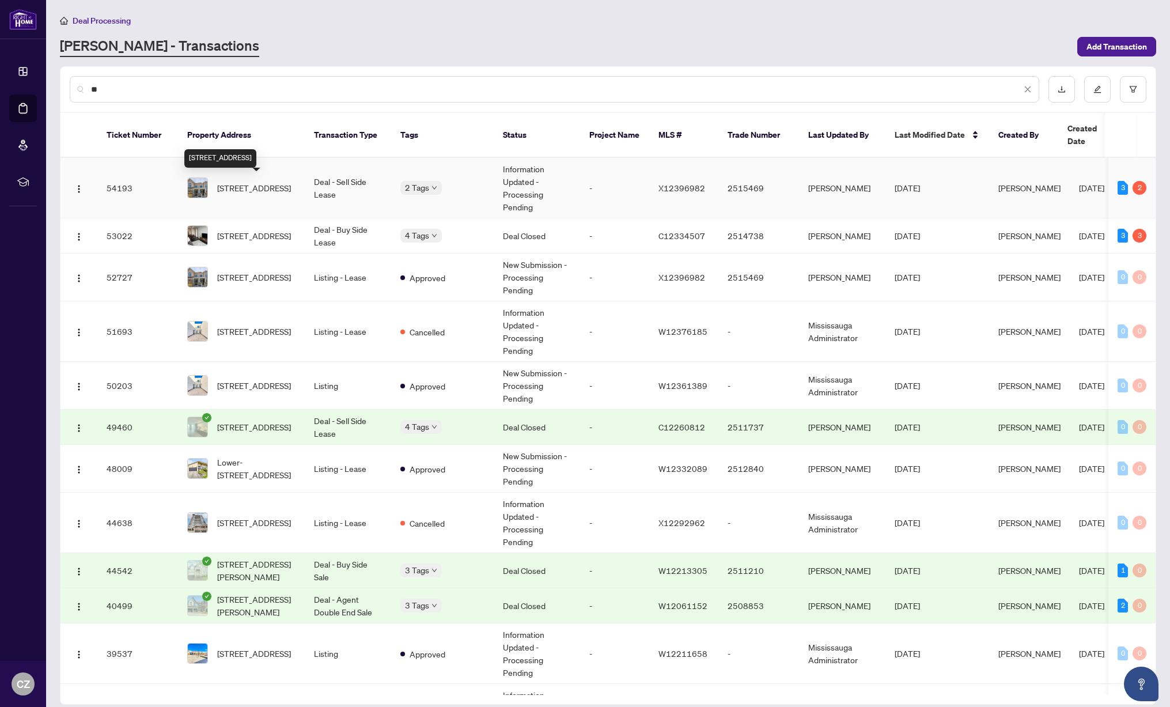 The height and width of the screenshot is (707, 1170). Describe the element at coordinates (1098, 89) in the screenshot. I see `span: edit` at that location.